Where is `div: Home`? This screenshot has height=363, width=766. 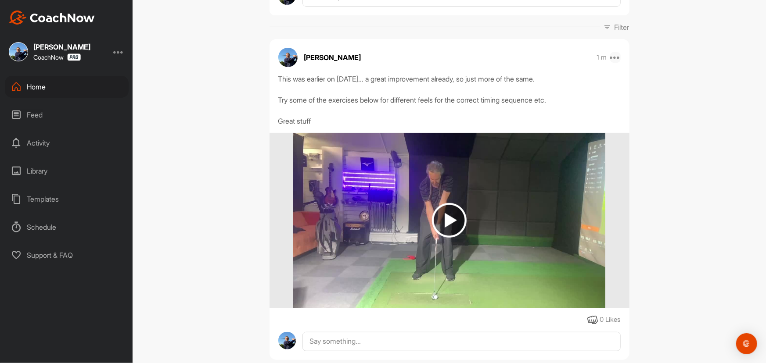 div: Home is located at coordinates (67, 87).